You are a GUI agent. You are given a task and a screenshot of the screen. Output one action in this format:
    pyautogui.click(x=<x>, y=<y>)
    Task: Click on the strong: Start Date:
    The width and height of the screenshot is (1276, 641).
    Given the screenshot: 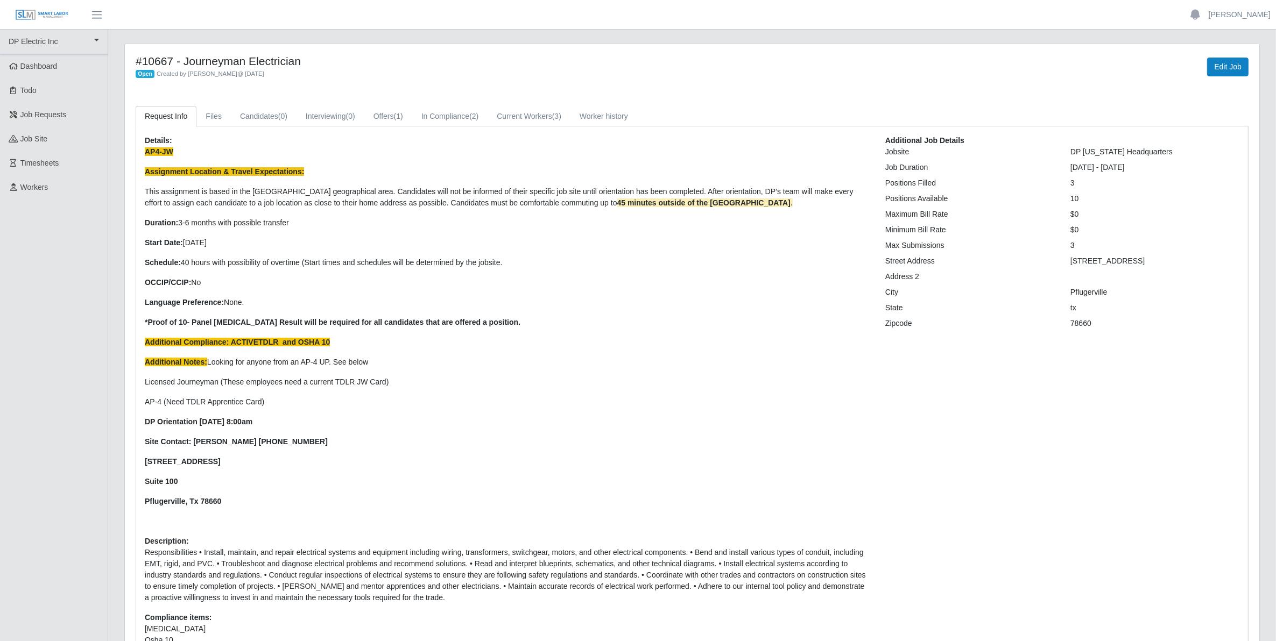 What is the action you would take?
    pyautogui.click(x=164, y=243)
    